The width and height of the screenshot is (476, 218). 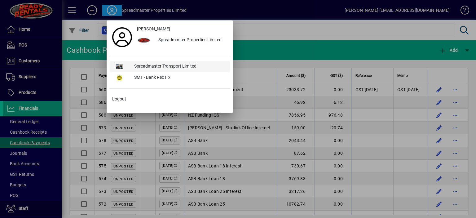 I want to click on button: Spreadmaster Properties Limited, so click(x=182, y=40).